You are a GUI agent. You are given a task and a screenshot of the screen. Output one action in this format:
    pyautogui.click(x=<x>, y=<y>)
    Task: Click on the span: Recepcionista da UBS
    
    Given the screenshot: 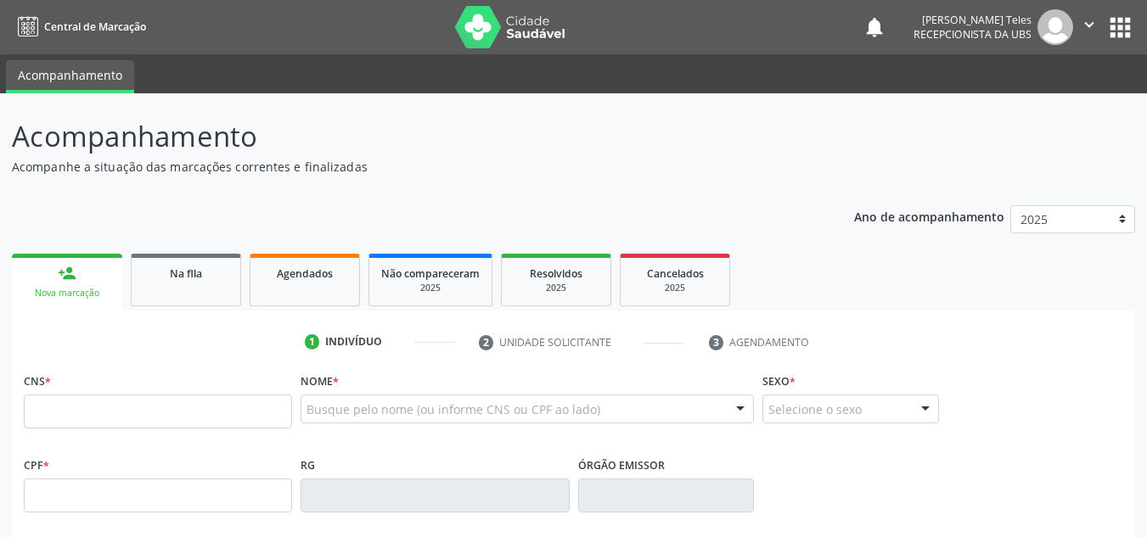 What is the action you would take?
    pyautogui.click(x=972, y=34)
    